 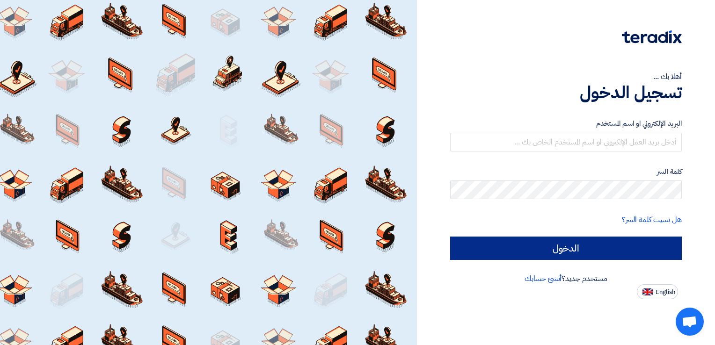 I want to click on label: كلمة السر, so click(x=566, y=172).